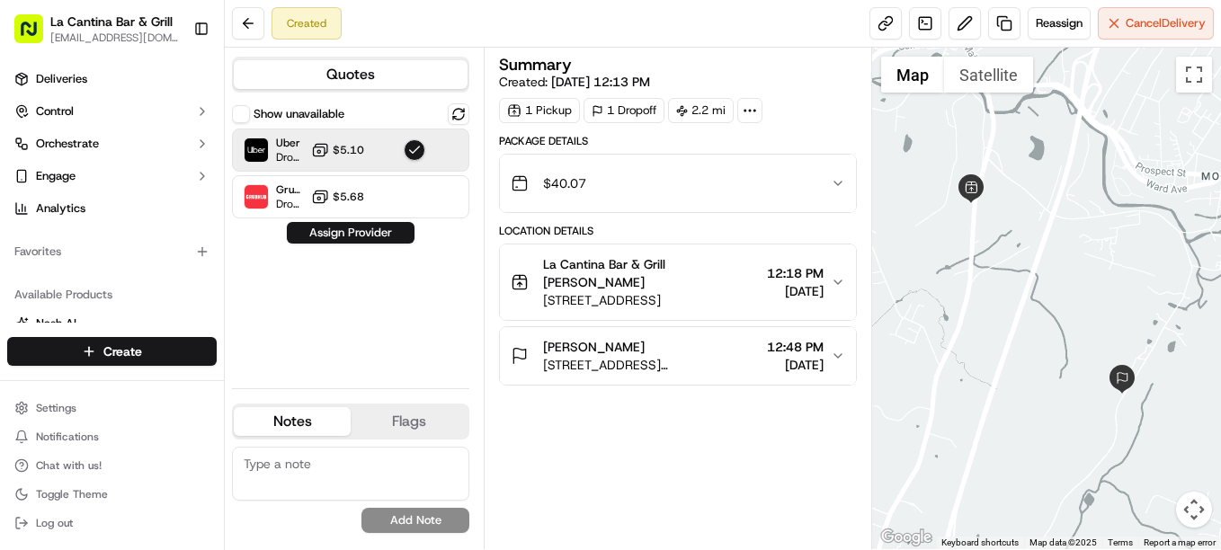  Describe the element at coordinates (111, 324) in the screenshot. I see `button: Nash AI` at that location.